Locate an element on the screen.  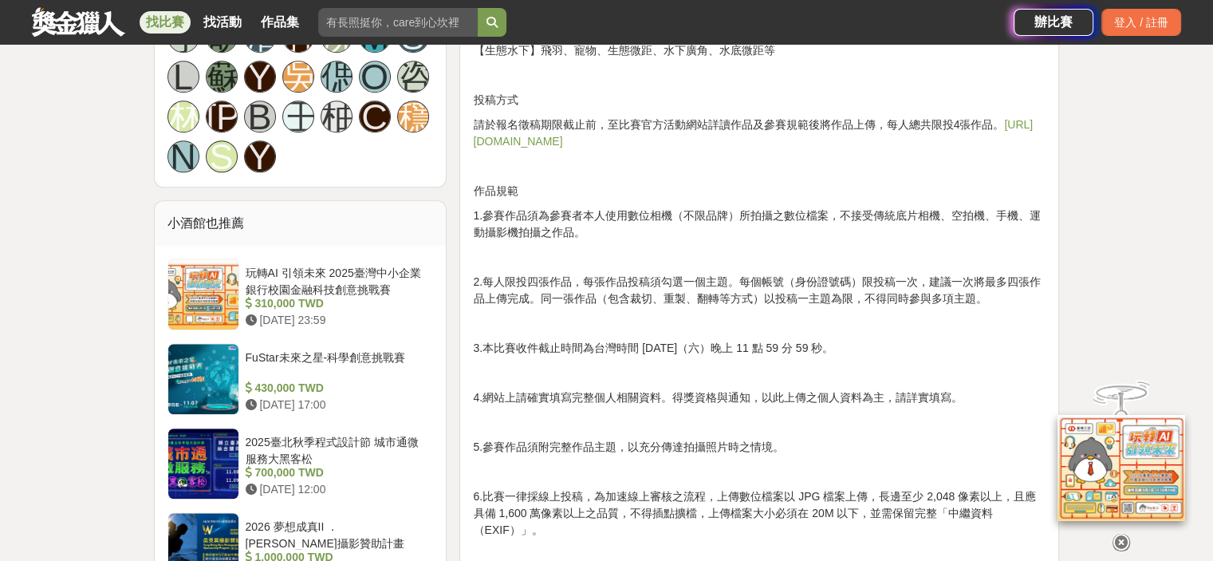
a: 王 is located at coordinates (298, 116).